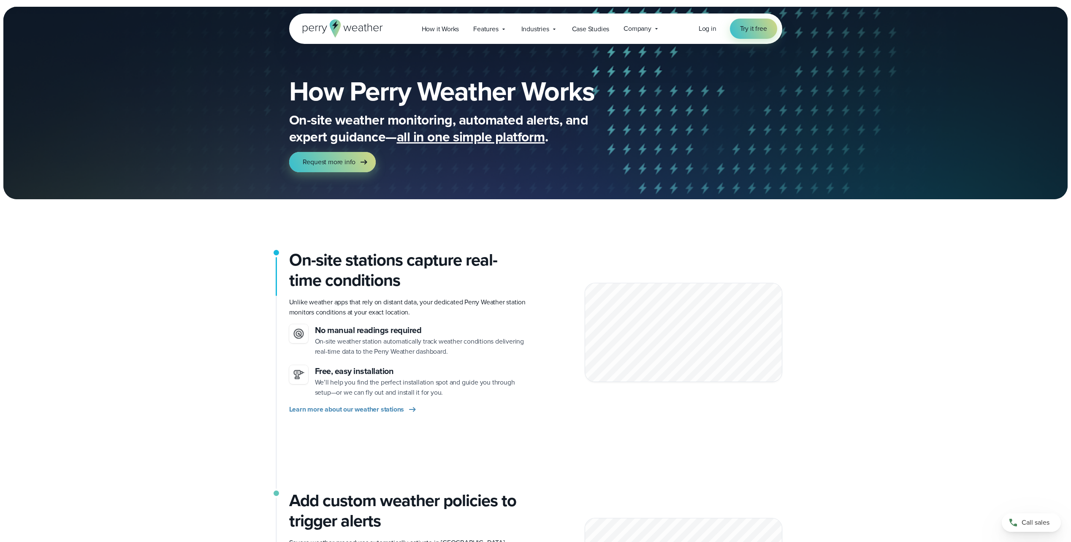 Image resolution: width=1071 pixels, height=542 pixels. I want to click on a: How it Works, so click(440, 29).